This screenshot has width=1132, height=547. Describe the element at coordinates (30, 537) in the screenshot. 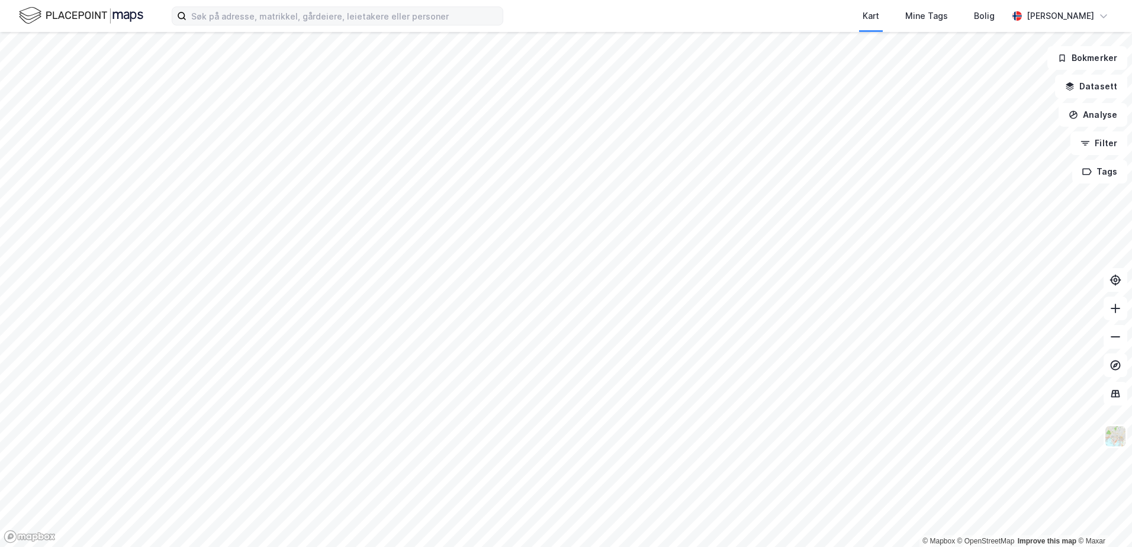

I see `a: Mapbox homepage` at that location.